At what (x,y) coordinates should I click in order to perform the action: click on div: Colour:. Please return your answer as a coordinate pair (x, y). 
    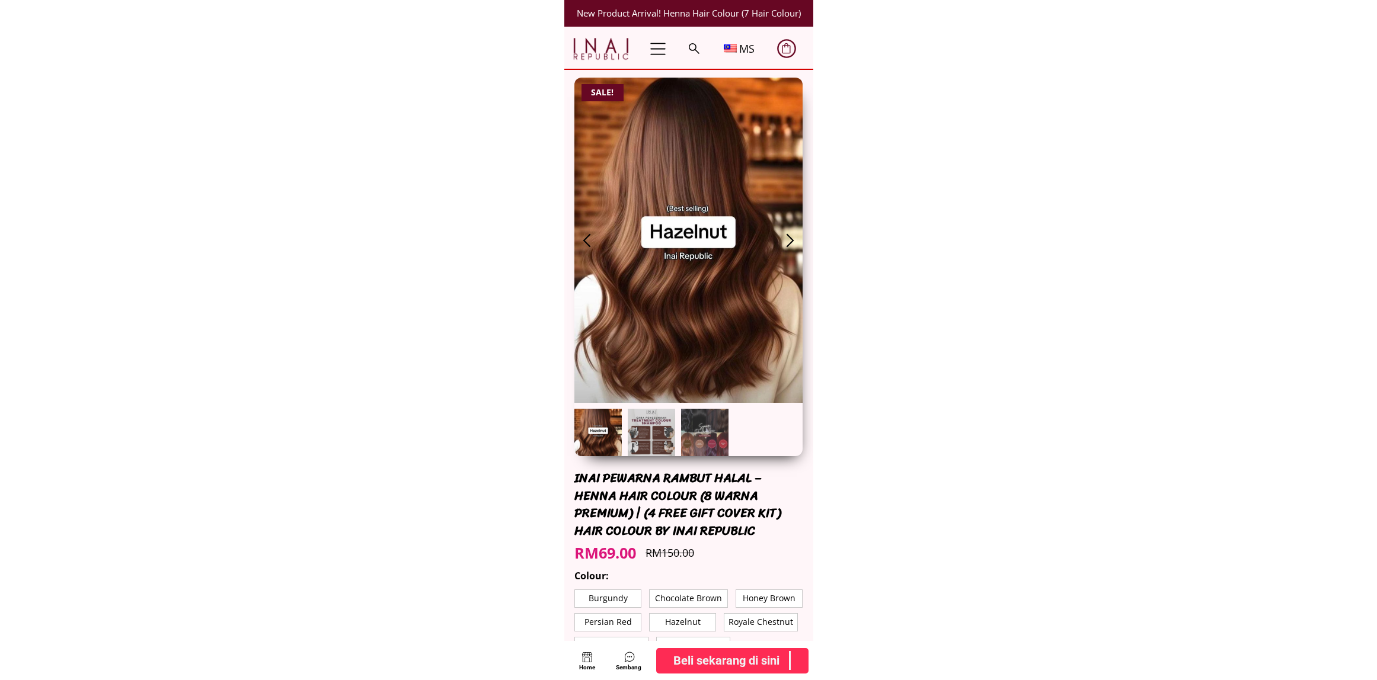
    Looking at the image, I should click on (712, 576).